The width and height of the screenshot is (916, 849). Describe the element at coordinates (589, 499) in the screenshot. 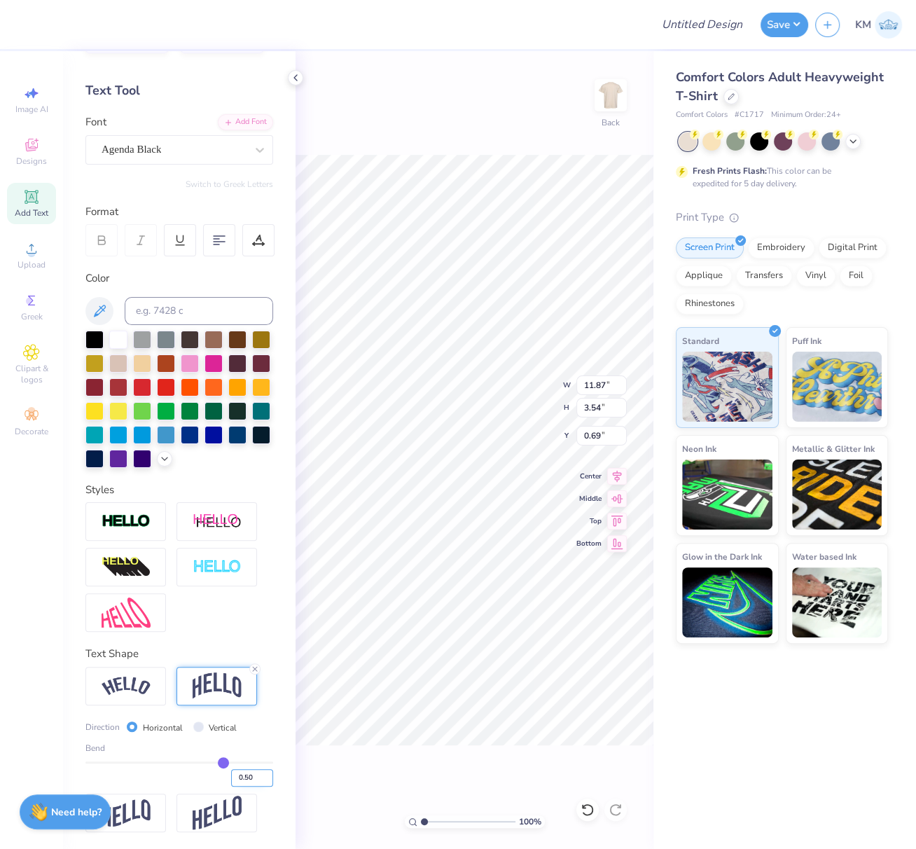

I see `span: Middle` at that location.